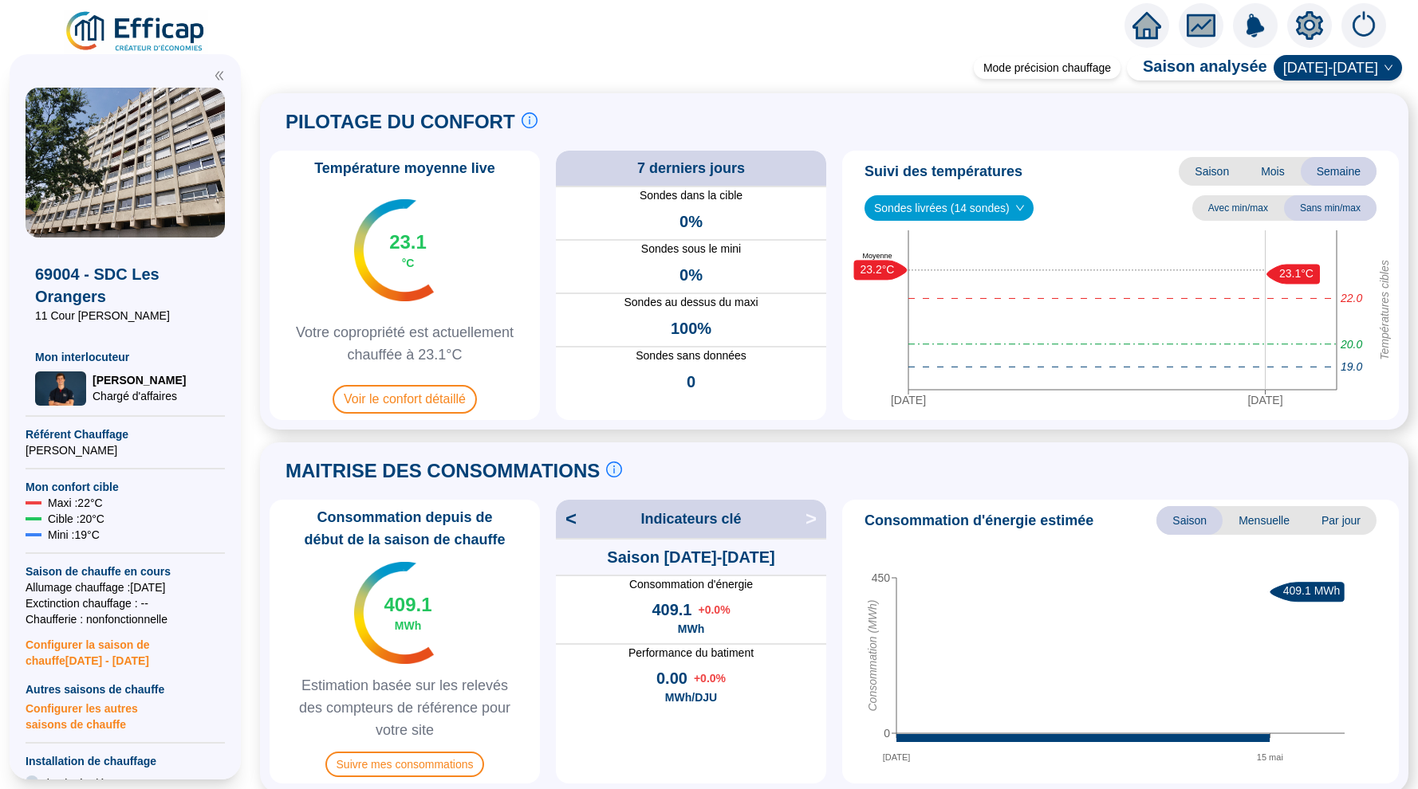 The width and height of the screenshot is (1418, 789). What do you see at coordinates (407, 242) in the screenshot?
I see `span: 23.1` at bounding box center [407, 242].